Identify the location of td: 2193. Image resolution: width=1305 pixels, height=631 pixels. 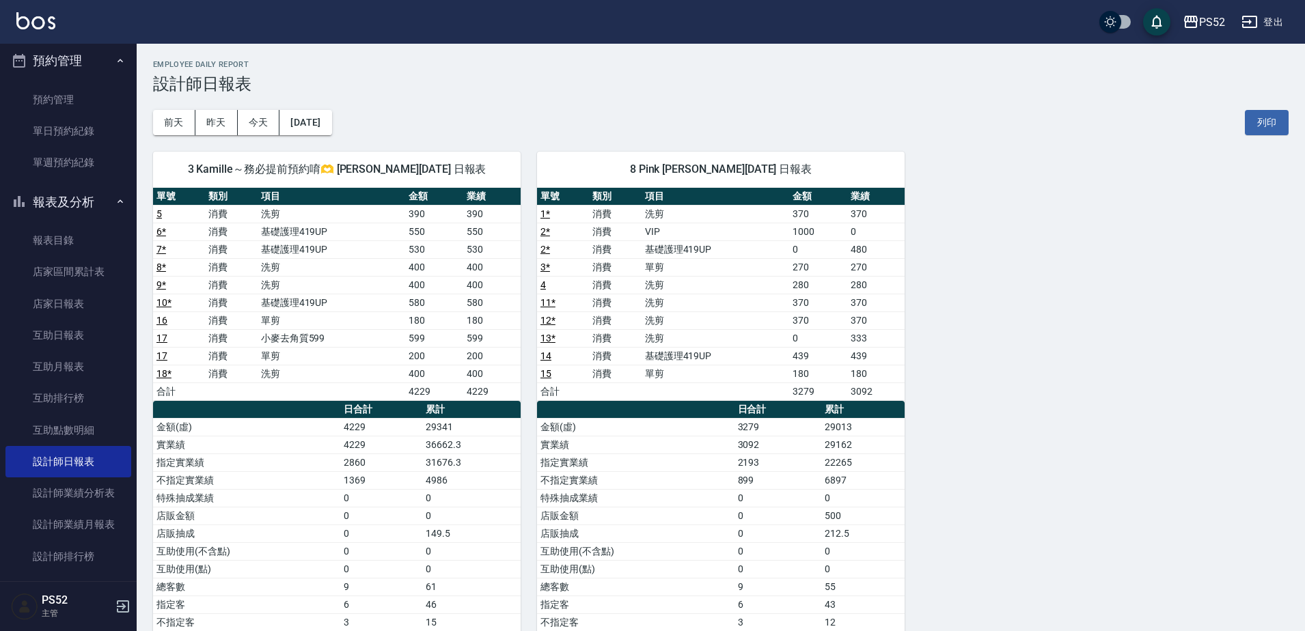
(778, 463).